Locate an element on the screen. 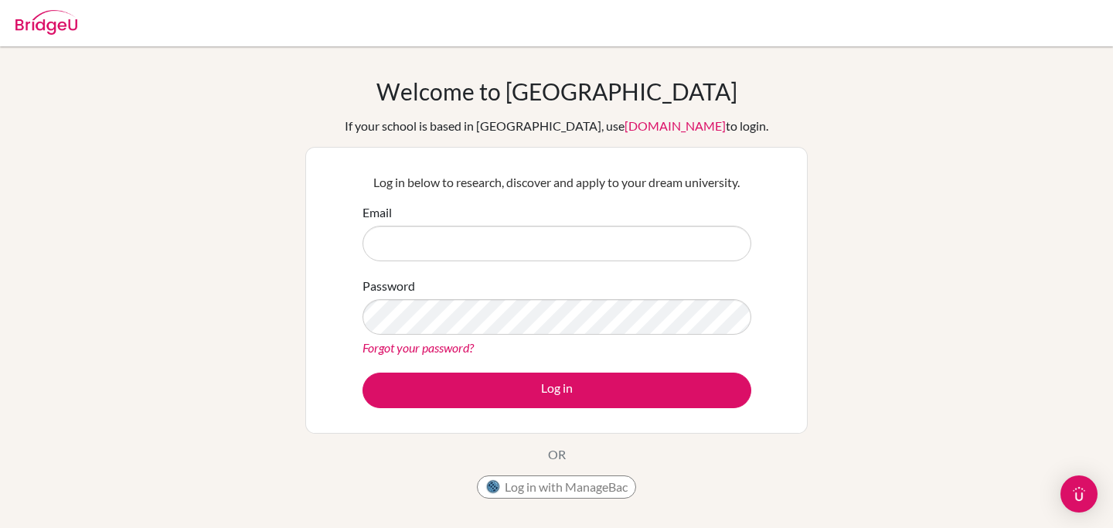 The image size is (1113, 528). div: Open Intercom Messenger is located at coordinates (1079, 494).